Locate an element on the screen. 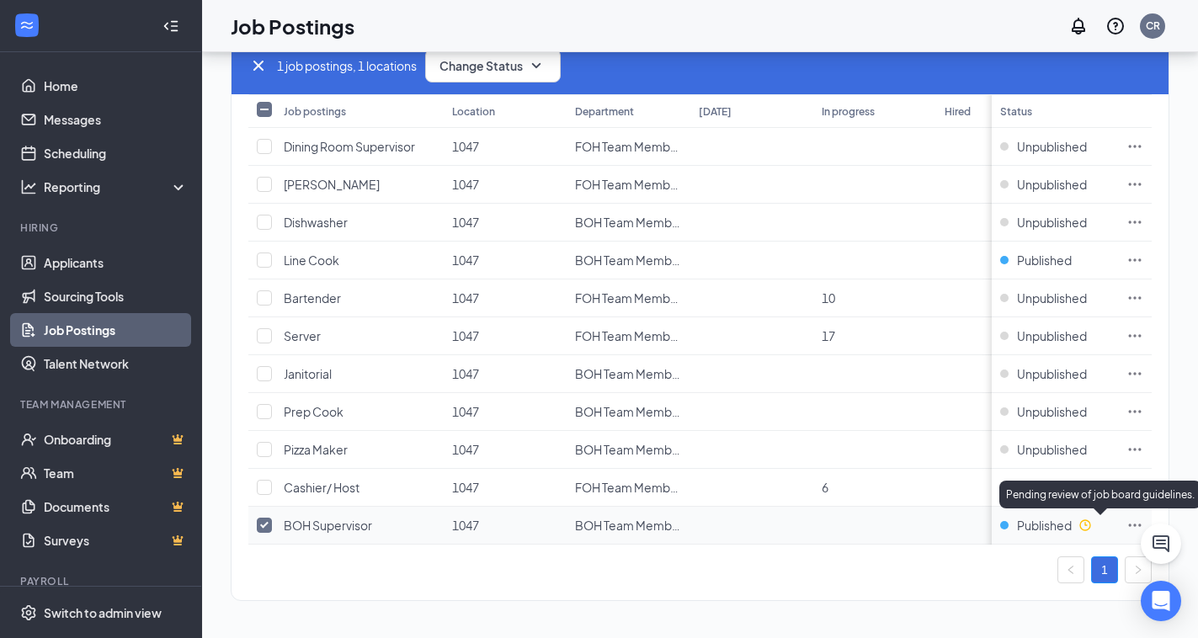 Image resolution: width=1198 pixels, height=638 pixels. div: Open Intercom Messenger is located at coordinates (1161, 601).